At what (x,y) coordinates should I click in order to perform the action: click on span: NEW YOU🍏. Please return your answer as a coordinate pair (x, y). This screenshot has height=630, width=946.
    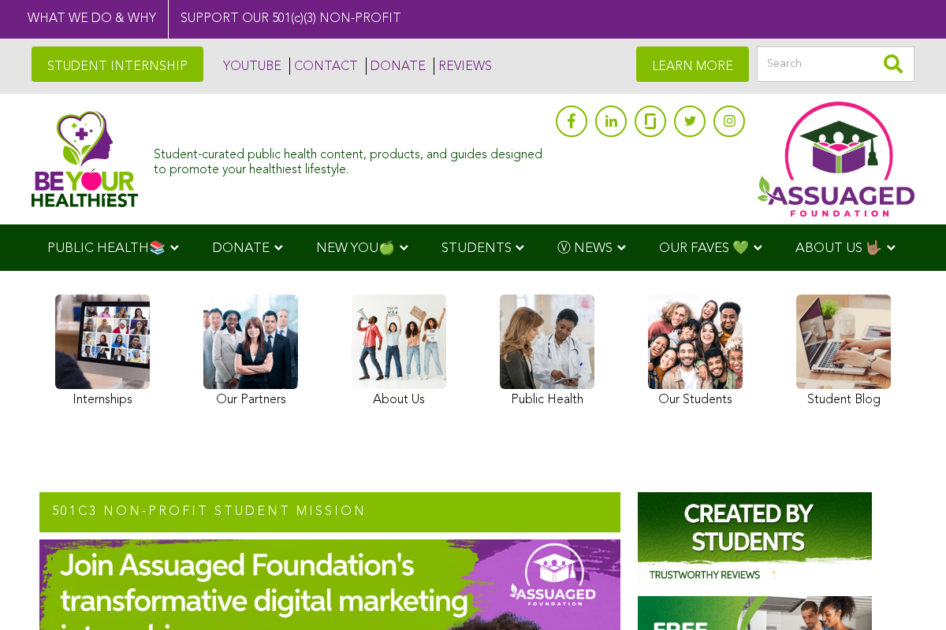
    Looking at the image, I should click on (355, 248).